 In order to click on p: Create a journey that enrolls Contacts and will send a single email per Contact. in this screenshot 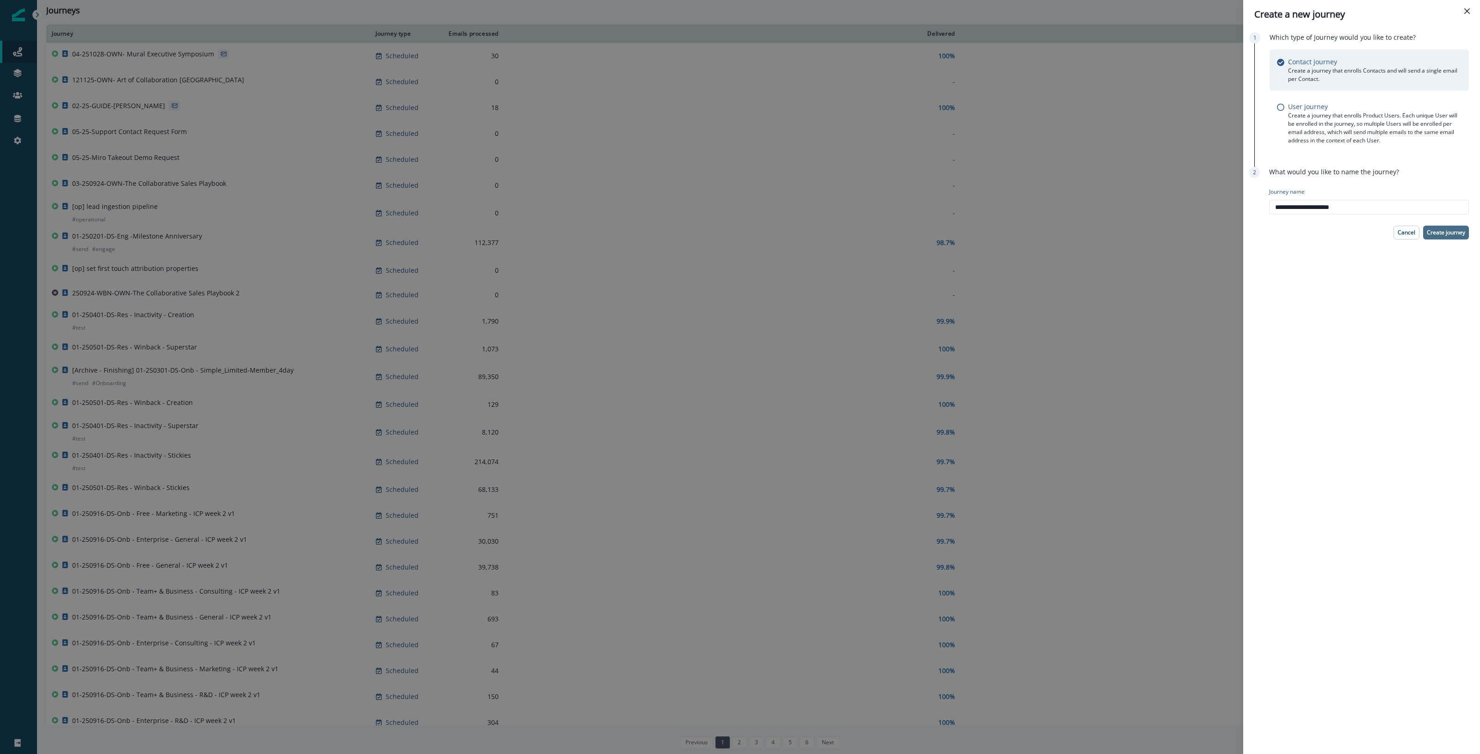, I will do `click(1375, 75)`.